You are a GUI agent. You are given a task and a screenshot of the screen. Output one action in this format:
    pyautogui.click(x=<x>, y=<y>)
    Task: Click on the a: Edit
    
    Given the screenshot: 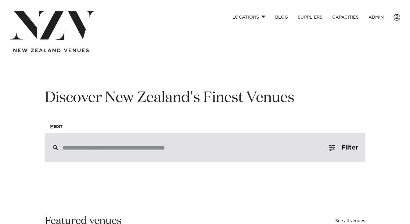 What is the action you would take?
    pyautogui.click(x=56, y=126)
    